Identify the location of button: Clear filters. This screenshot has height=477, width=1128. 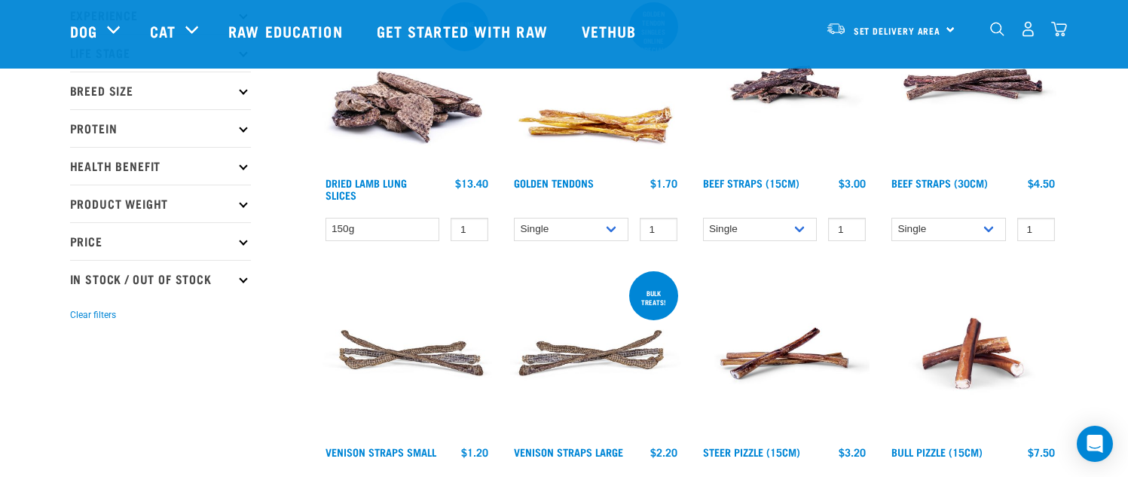
(93, 315).